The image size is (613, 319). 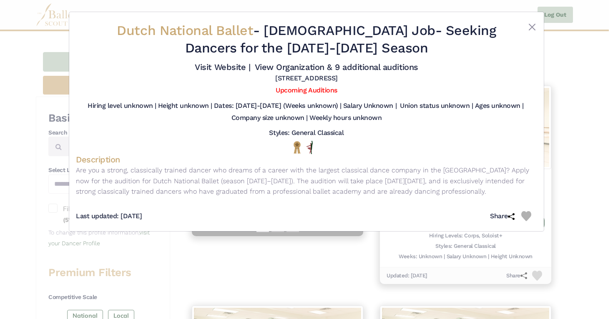 What do you see at coordinates (185, 30) in the screenshot?
I see `span: Dutch National Ballet` at bounding box center [185, 30].